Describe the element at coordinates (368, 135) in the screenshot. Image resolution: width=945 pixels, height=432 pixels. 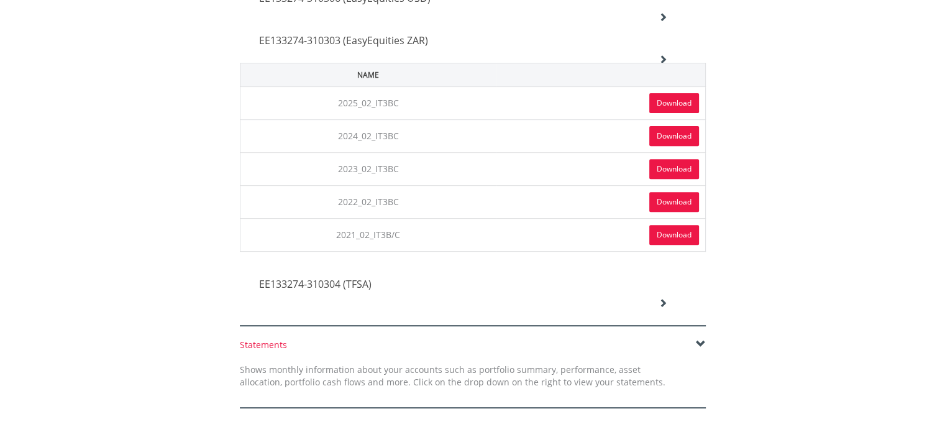
I see `td: 2024_02_IT3BC` at that location.